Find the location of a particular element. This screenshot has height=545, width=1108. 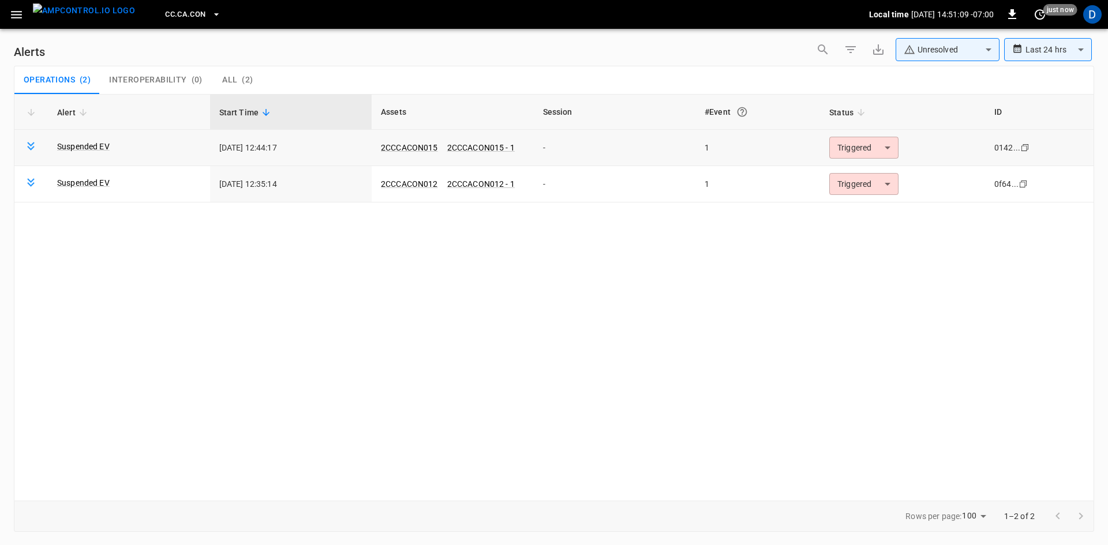

button: CC.CA.CON is located at coordinates (193, 14).